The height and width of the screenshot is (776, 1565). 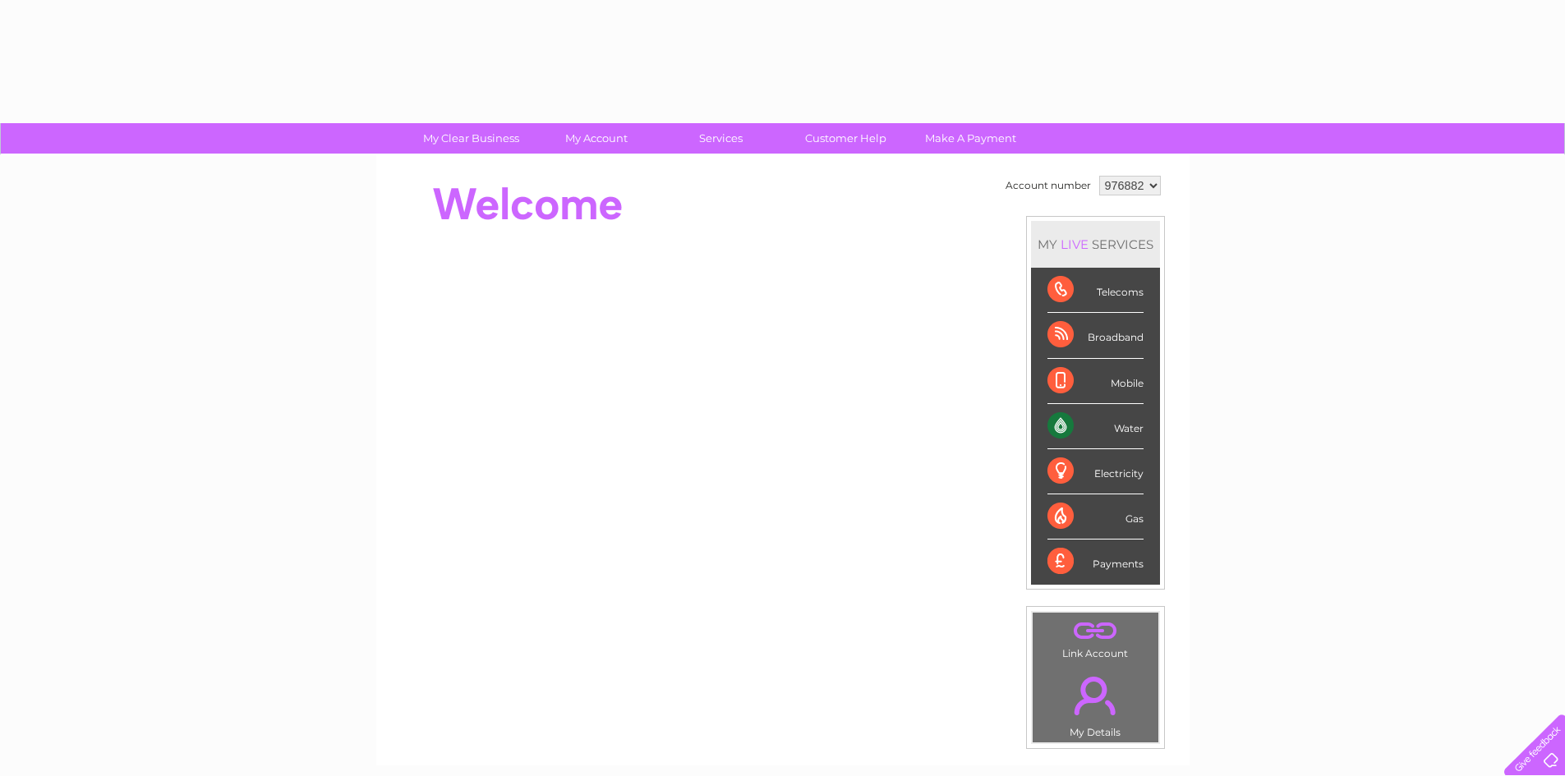 What do you see at coordinates (1095, 471) in the screenshot?
I see `div: Electricity` at bounding box center [1095, 471].